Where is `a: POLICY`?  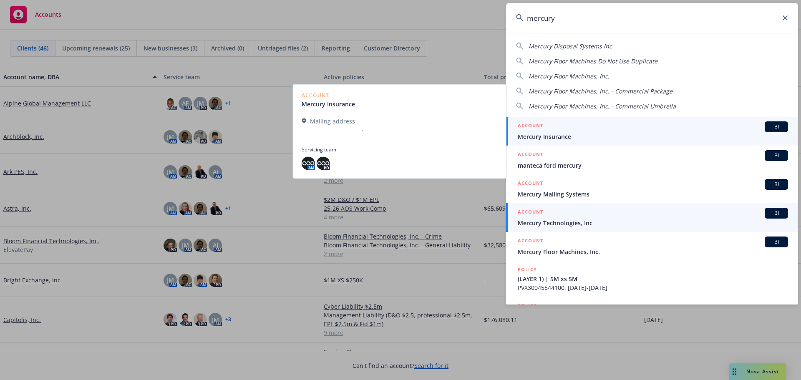
a: POLICY is located at coordinates (652, 314).